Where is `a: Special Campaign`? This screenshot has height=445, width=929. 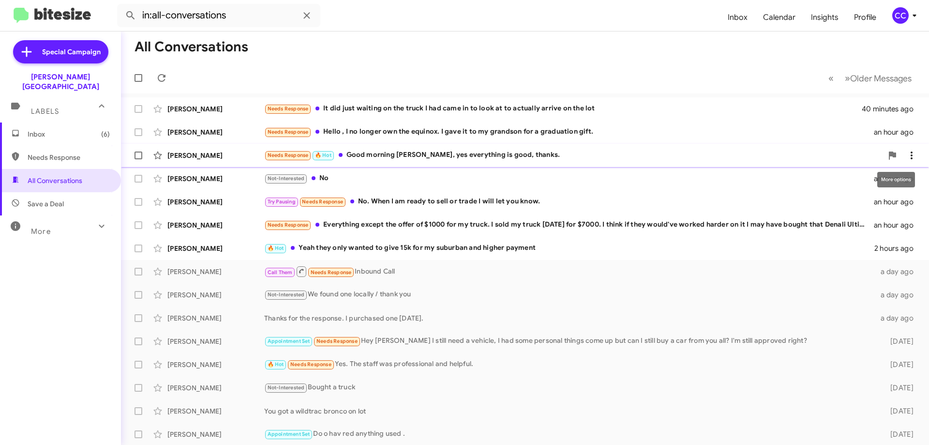
a: Special Campaign is located at coordinates (60, 52).